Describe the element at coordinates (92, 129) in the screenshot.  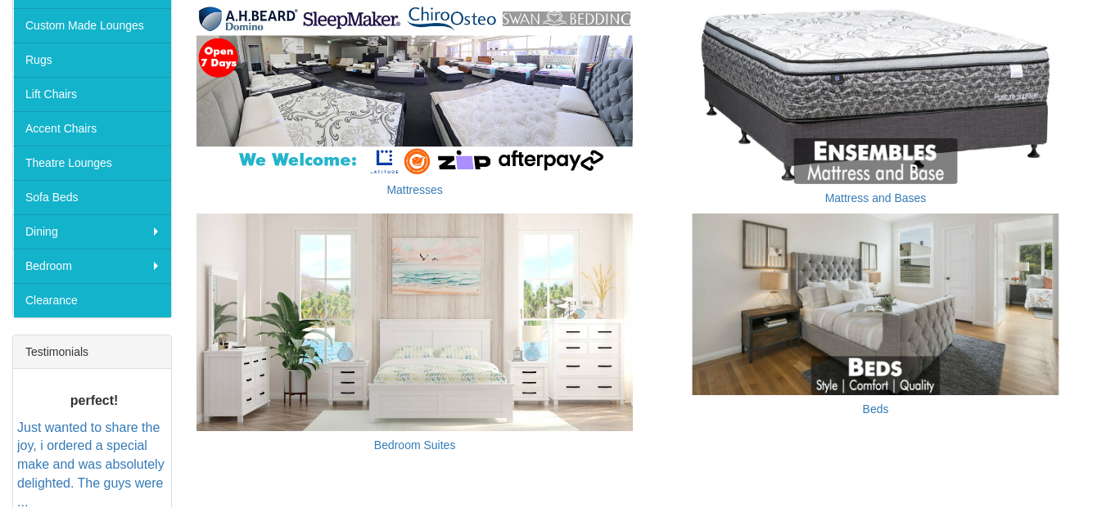
I see `a: Accent Chairs` at that location.